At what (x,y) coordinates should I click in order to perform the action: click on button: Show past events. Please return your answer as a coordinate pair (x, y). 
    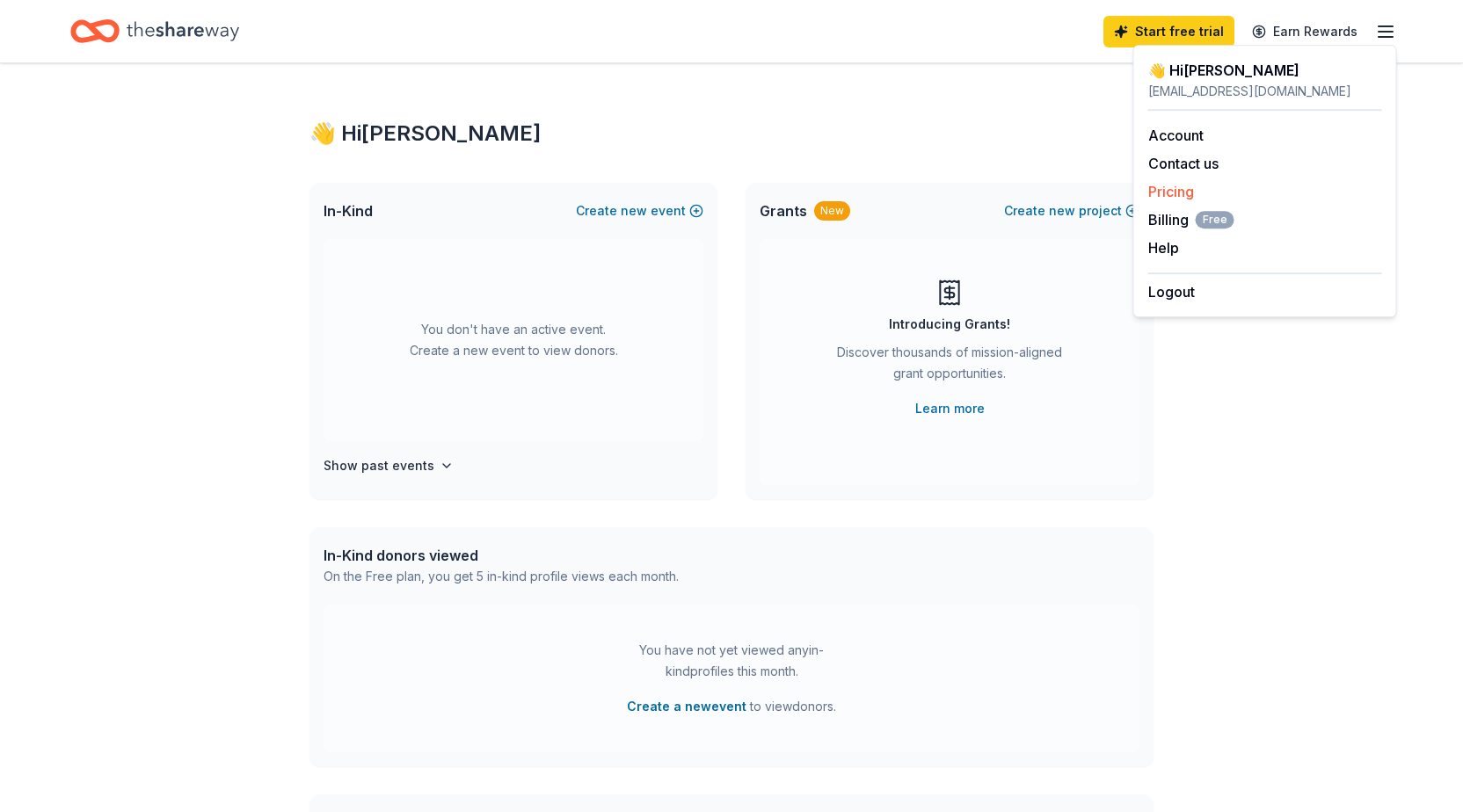
    Looking at the image, I should click on (389, 466).